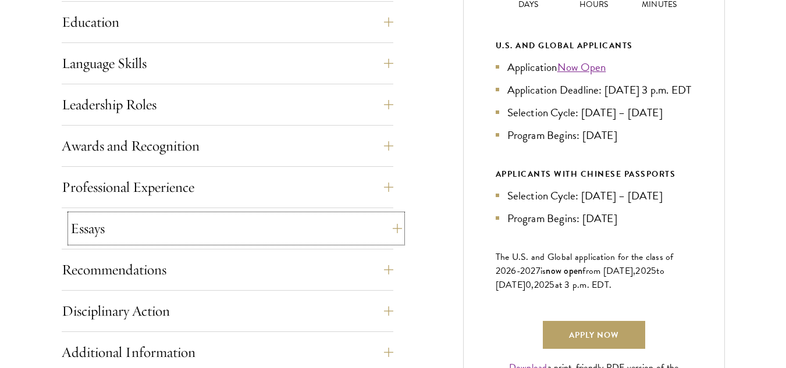 The height and width of the screenshot is (368, 786). What do you see at coordinates (582, 67) in the screenshot?
I see `a: Now Open` at bounding box center [582, 67].